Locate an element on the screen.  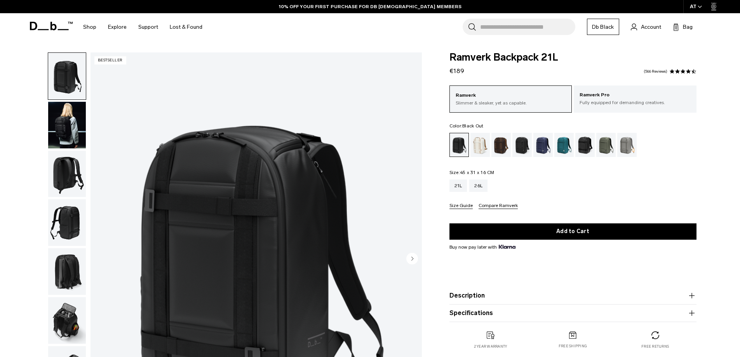
p: Bestseller is located at coordinates (110, 60).